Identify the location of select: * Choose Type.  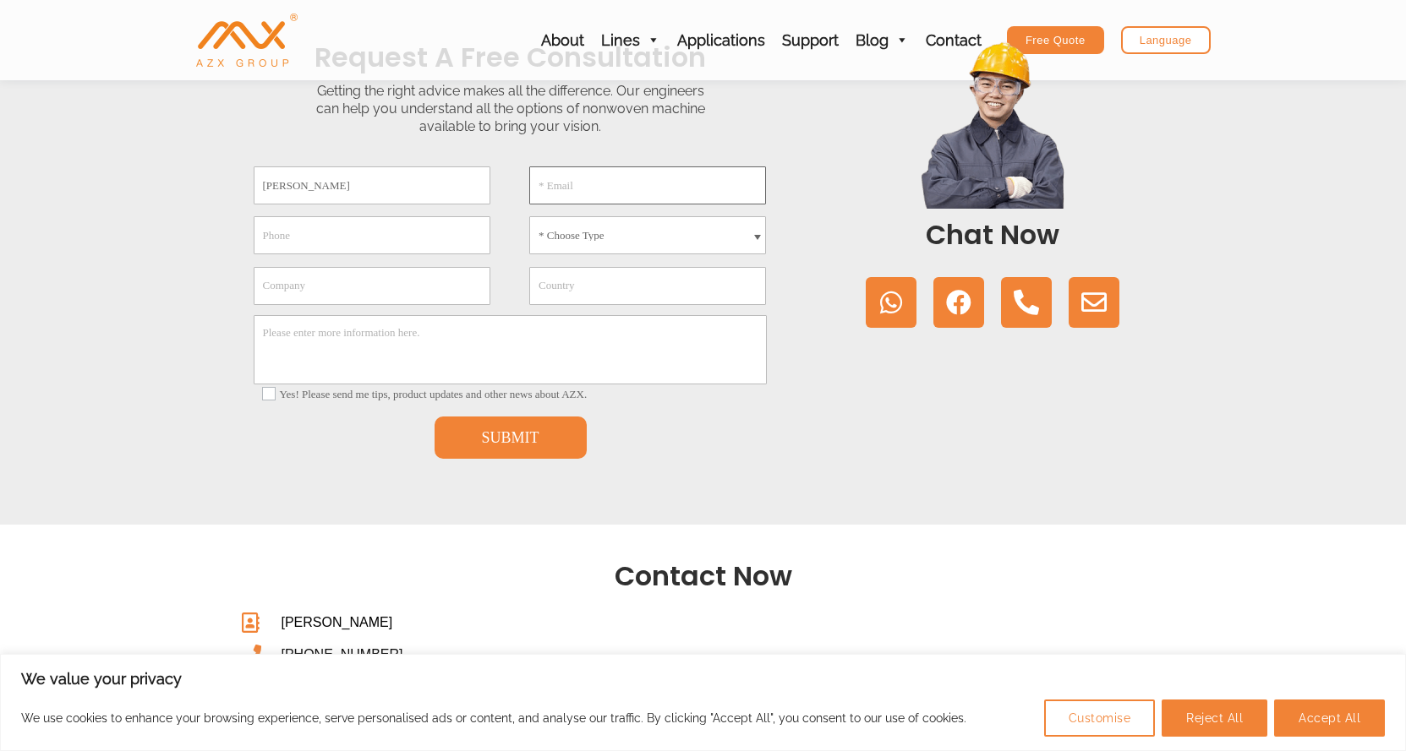
(647, 235).